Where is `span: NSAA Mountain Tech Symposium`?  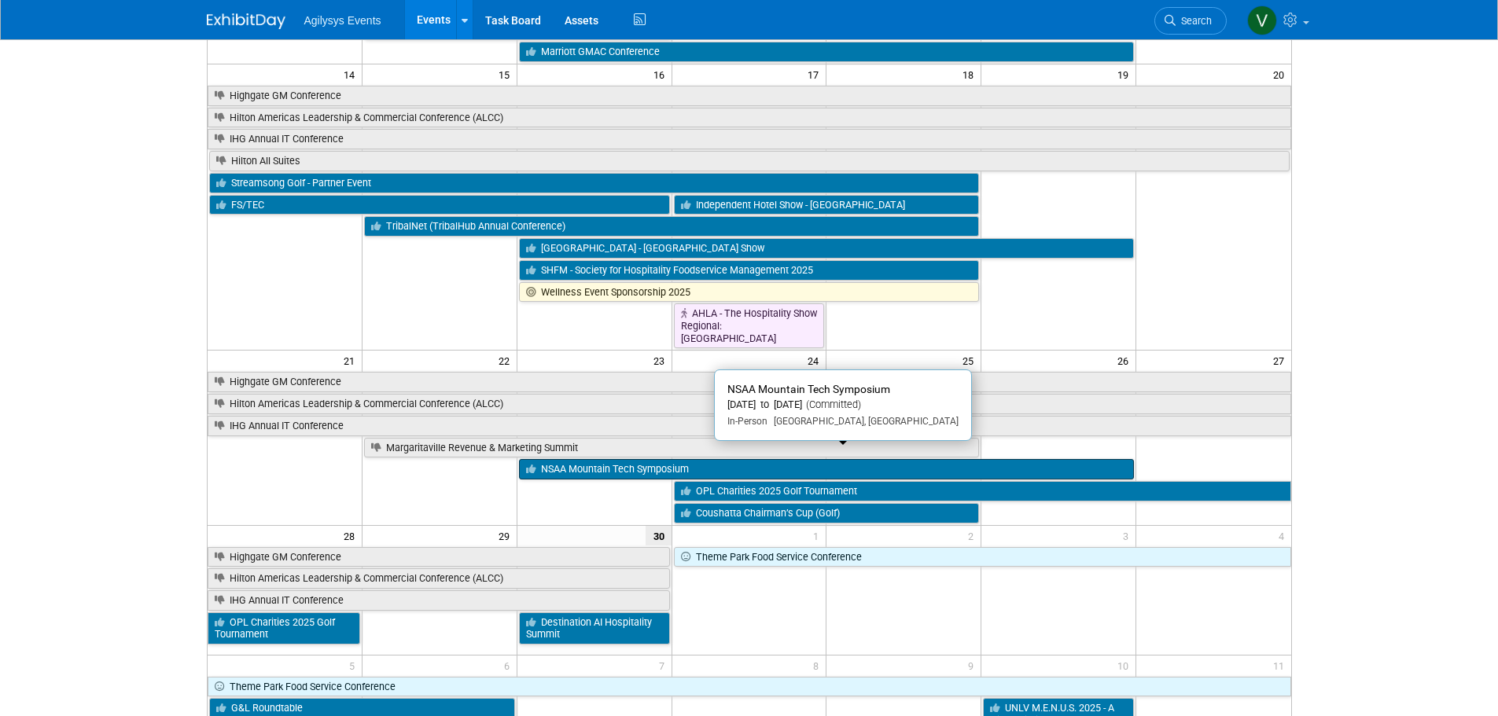 span: NSAA Mountain Tech Symposium is located at coordinates (808, 389).